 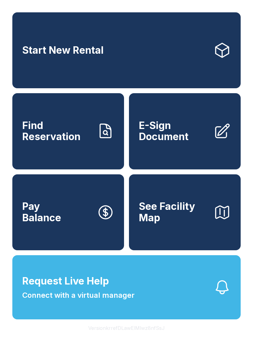 I want to click on span: Start New Rental, so click(x=63, y=50).